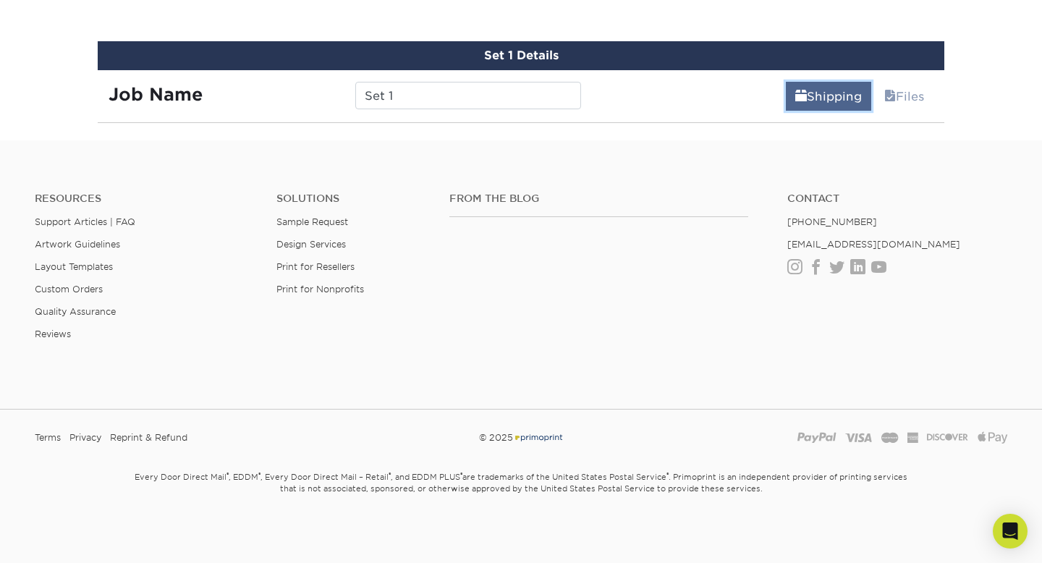  I want to click on strong: Job Name, so click(156, 94).